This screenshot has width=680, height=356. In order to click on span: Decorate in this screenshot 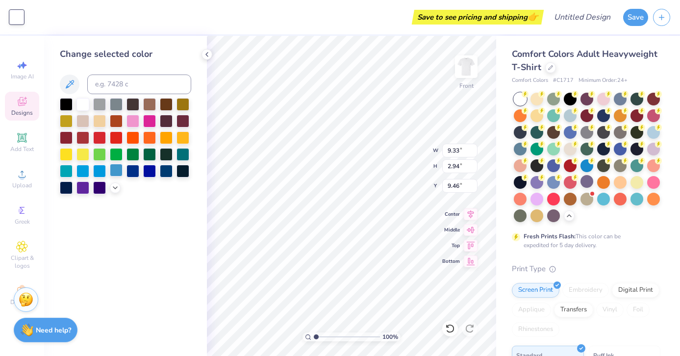, I will do `click(22, 302)`.